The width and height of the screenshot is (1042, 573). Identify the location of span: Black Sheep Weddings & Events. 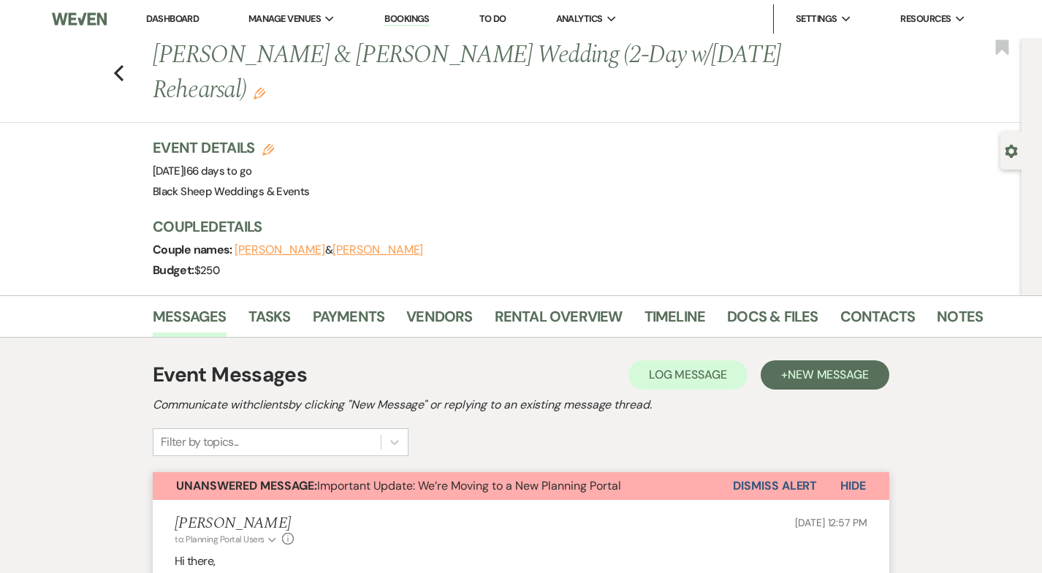
(231, 191).